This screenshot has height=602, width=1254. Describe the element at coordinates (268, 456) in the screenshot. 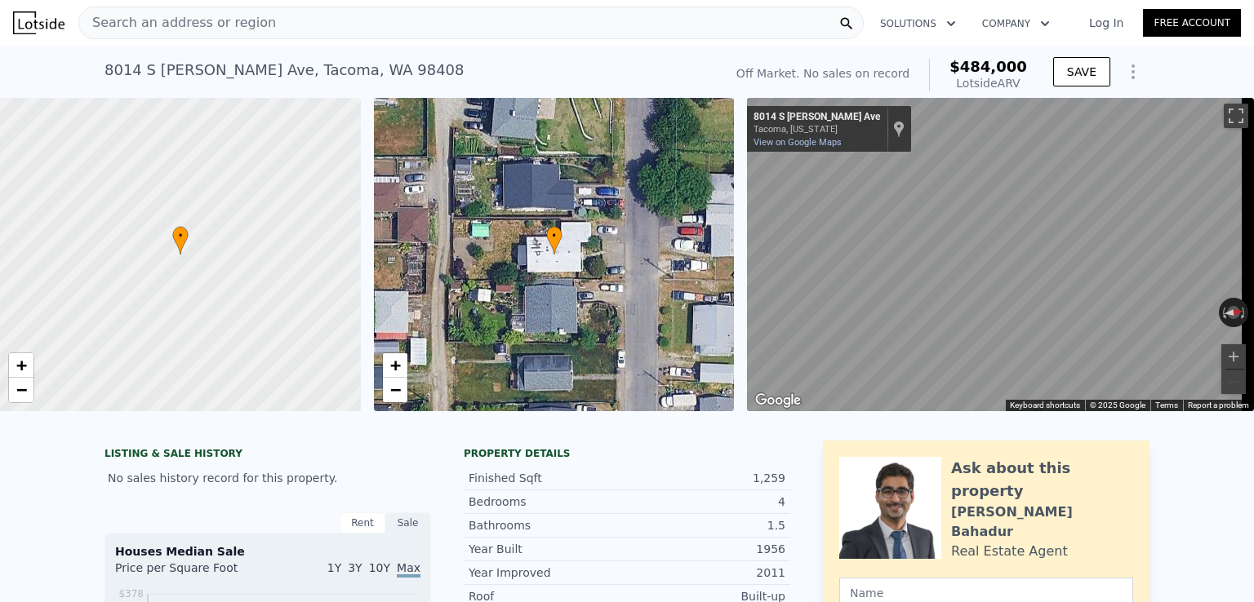

I see `div: LISTING & SALE HISTORY` at that location.